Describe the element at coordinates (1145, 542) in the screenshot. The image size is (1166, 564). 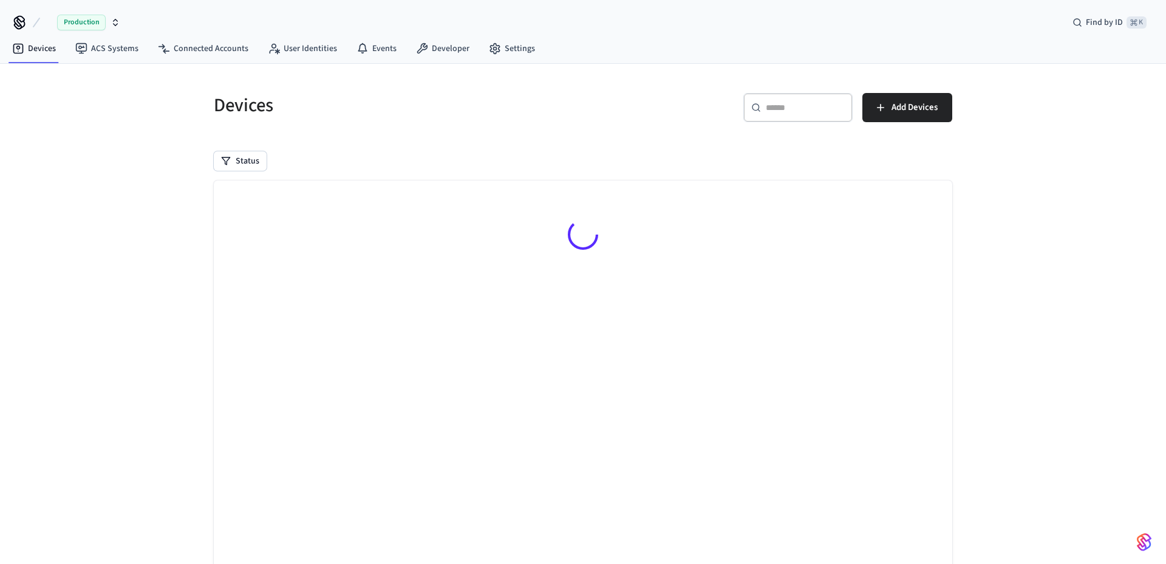
I see `img: SeamLogoGradient.69752ec5.svg` at that location.